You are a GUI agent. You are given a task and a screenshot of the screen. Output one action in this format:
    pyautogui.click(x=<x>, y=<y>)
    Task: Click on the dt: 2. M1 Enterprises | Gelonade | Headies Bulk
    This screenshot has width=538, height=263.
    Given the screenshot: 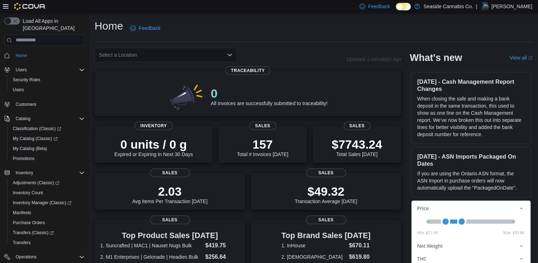 What is the action you would take?
    pyautogui.click(x=151, y=256)
    